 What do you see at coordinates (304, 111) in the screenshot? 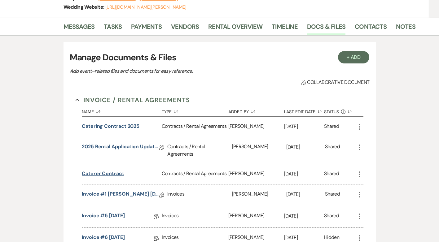
I see `button: Last Edit Date` at bounding box center [304, 111].